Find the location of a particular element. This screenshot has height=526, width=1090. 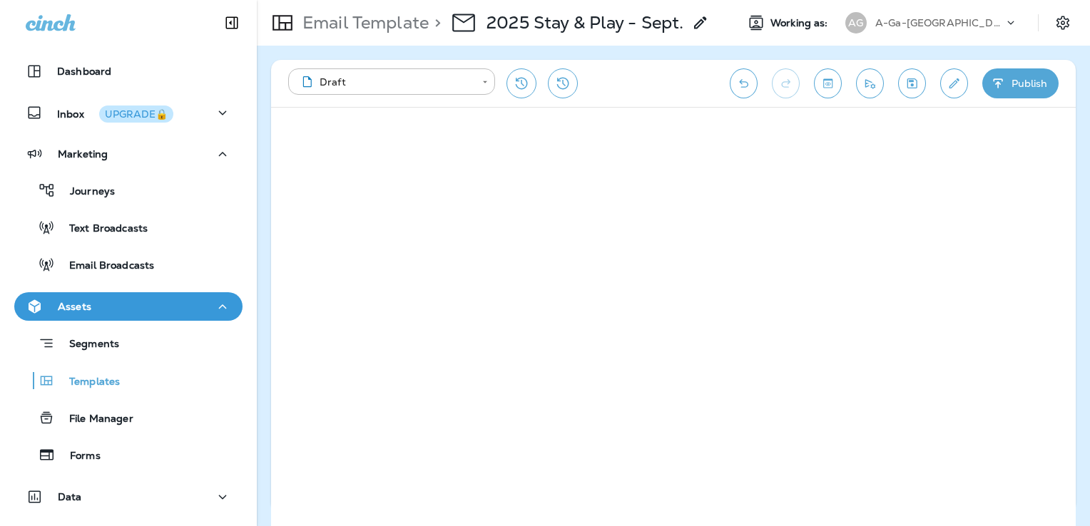

button: File Manager is located at coordinates (128, 418).